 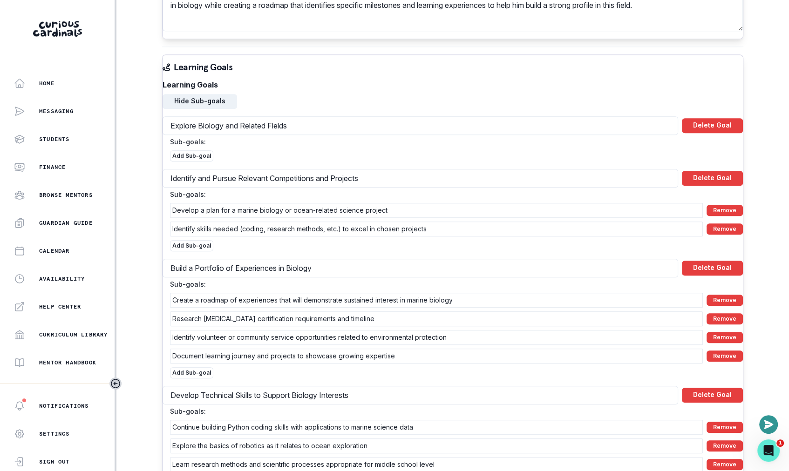 What do you see at coordinates (780, 444) in the screenshot?
I see `span: 1` at bounding box center [780, 444].